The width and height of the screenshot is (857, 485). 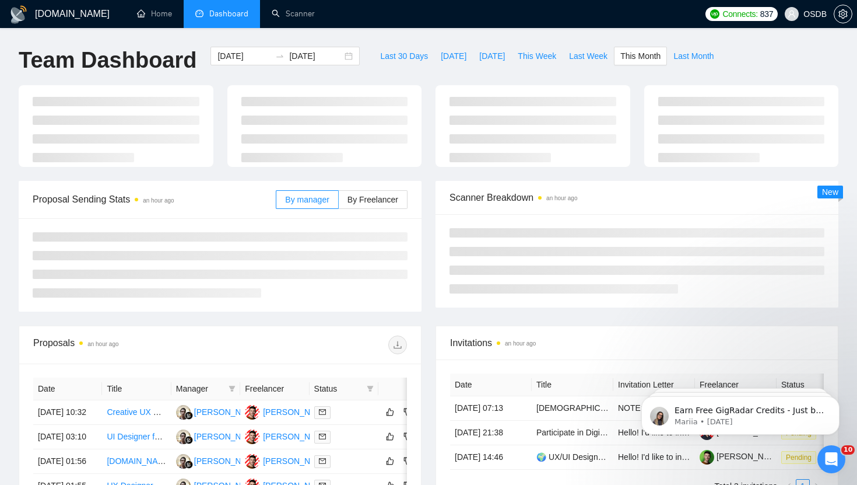 What do you see at coordinates (640, 56) in the screenshot?
I see `span: This Month` at bounding box center [640, 56].